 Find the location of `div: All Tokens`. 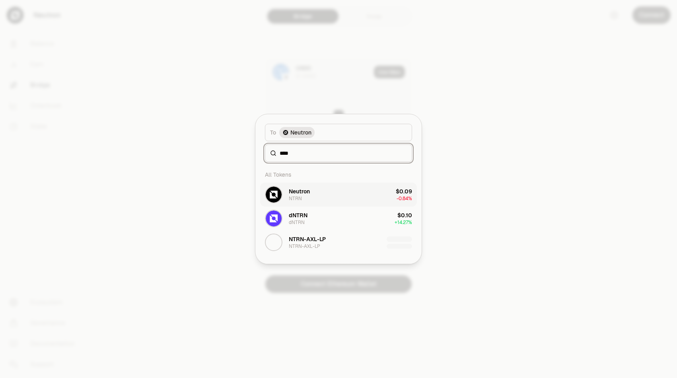

div: All Tokens is located at coordinates (339, 175).